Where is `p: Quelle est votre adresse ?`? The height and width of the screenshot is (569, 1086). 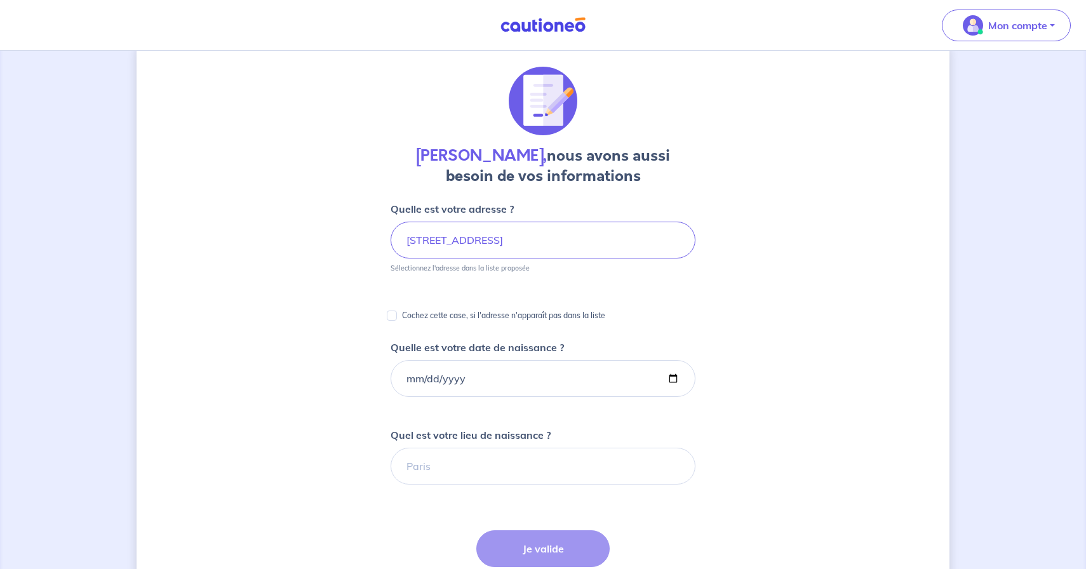
p: Quelle est votre adresse ? is located at coordinates (452, 209).